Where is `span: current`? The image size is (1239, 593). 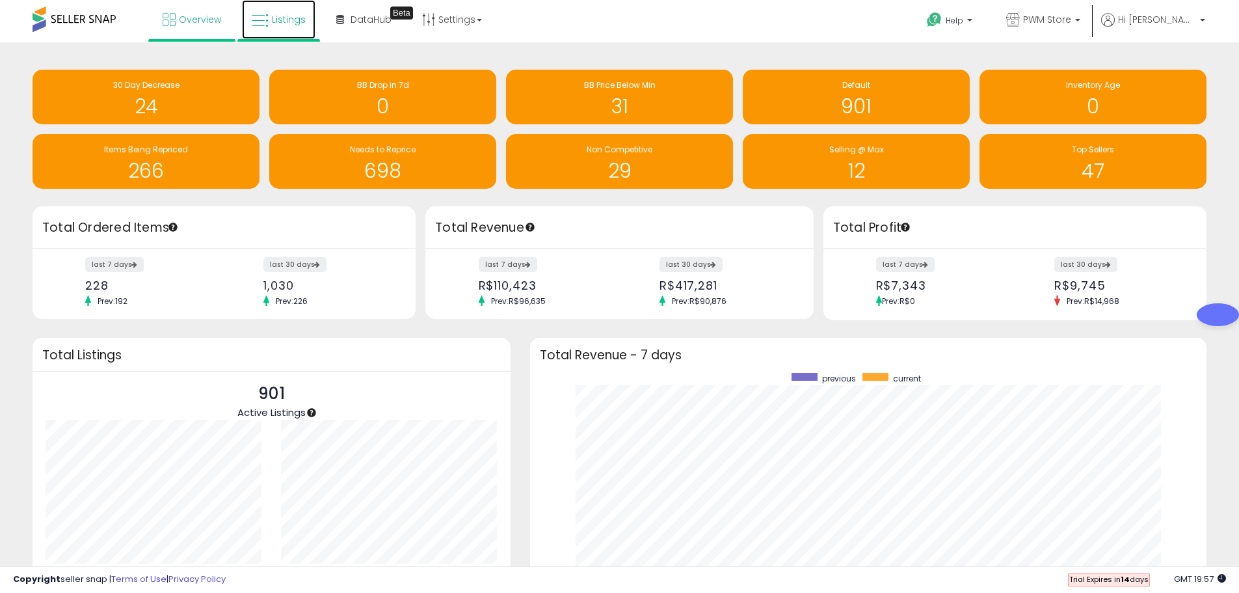 span: current is located at coordinates (907, 378).